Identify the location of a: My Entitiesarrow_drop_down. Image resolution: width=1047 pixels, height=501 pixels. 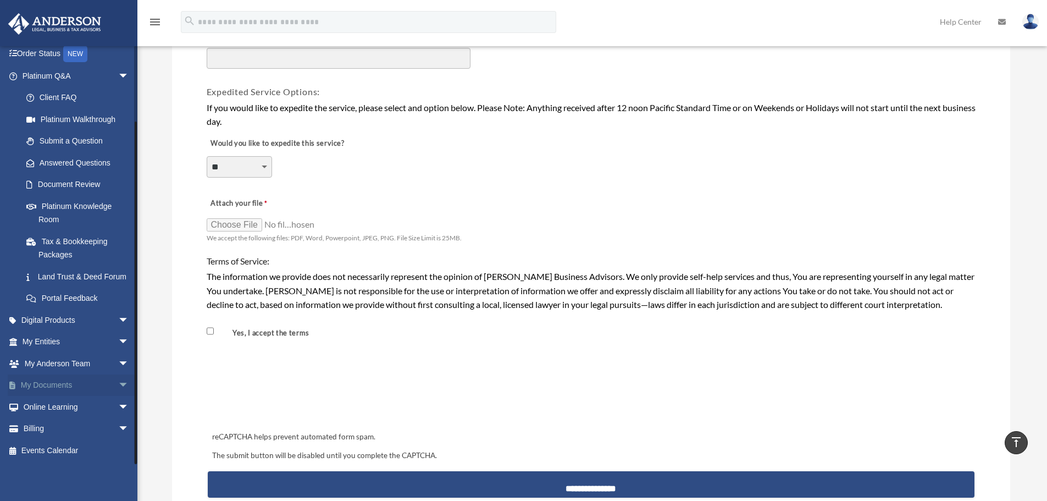
(76, 342).